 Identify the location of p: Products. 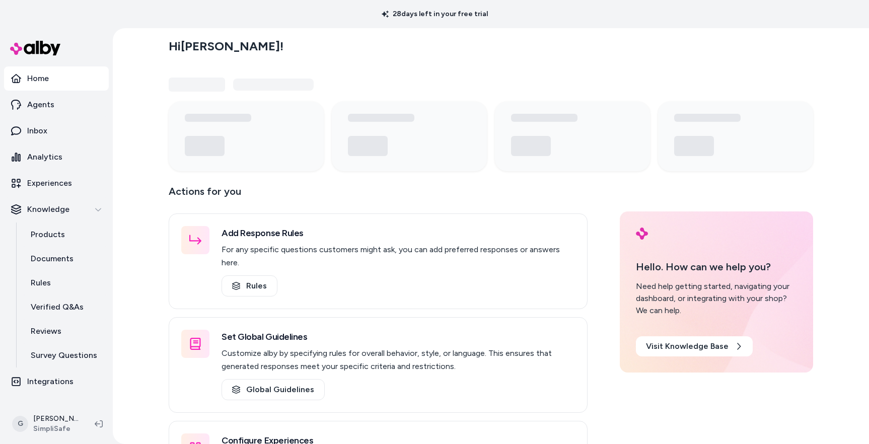
(48, 235).